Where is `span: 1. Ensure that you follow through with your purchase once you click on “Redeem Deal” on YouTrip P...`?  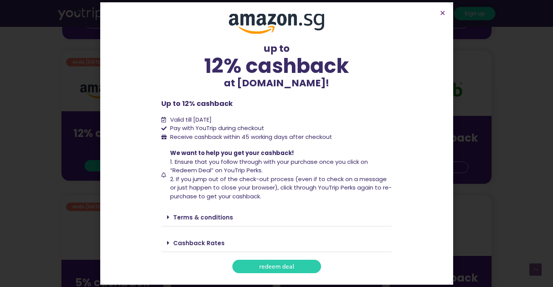 span: 1. Ensure that you follow through with your purchase once you click on “Redeem Deal” on YouTrip P... is located at coordinates (269, 166).